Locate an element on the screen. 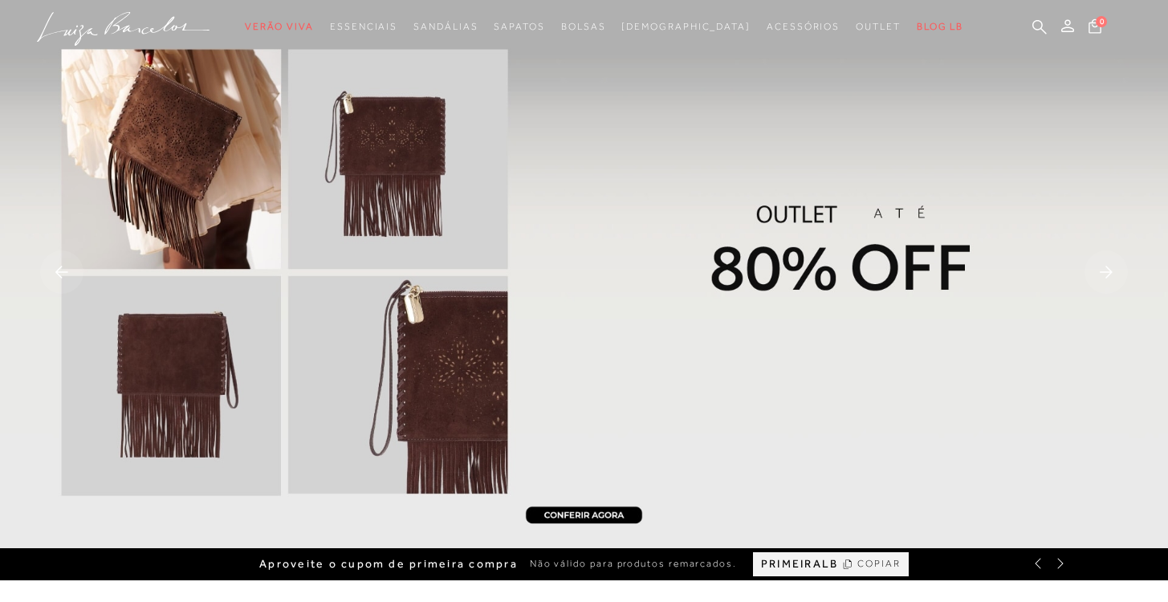  span: 0 is located at coordinates (1101, 22).